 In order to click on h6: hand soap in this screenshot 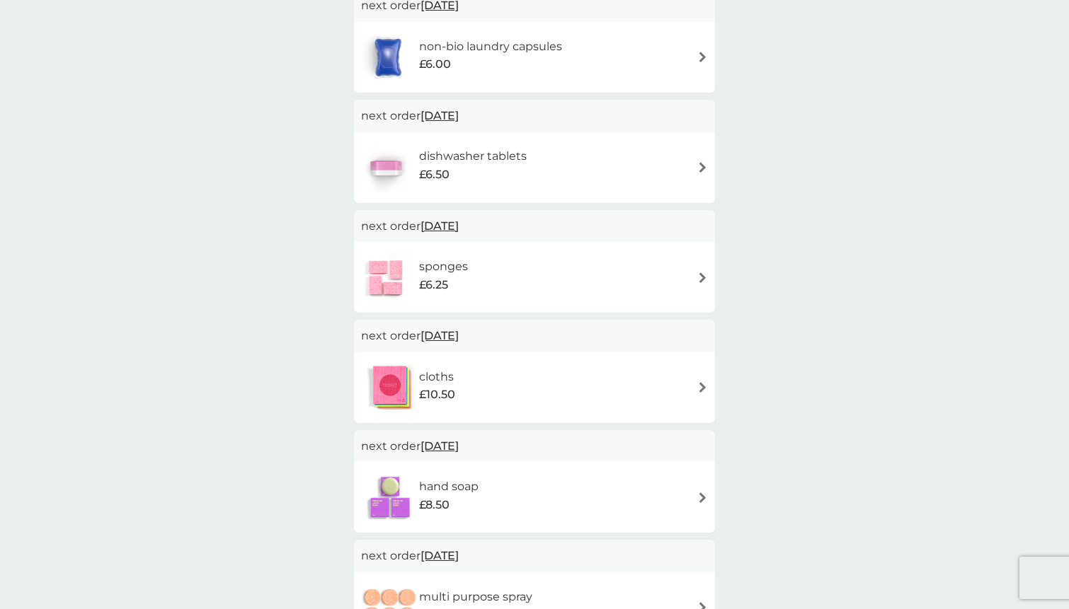, I will do `click(449, 487)`.